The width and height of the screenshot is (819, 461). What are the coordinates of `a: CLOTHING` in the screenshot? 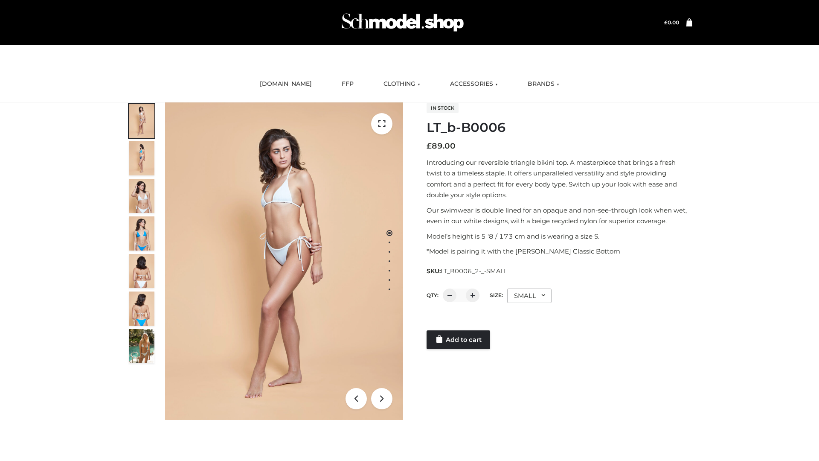 It's located at (402, 84).